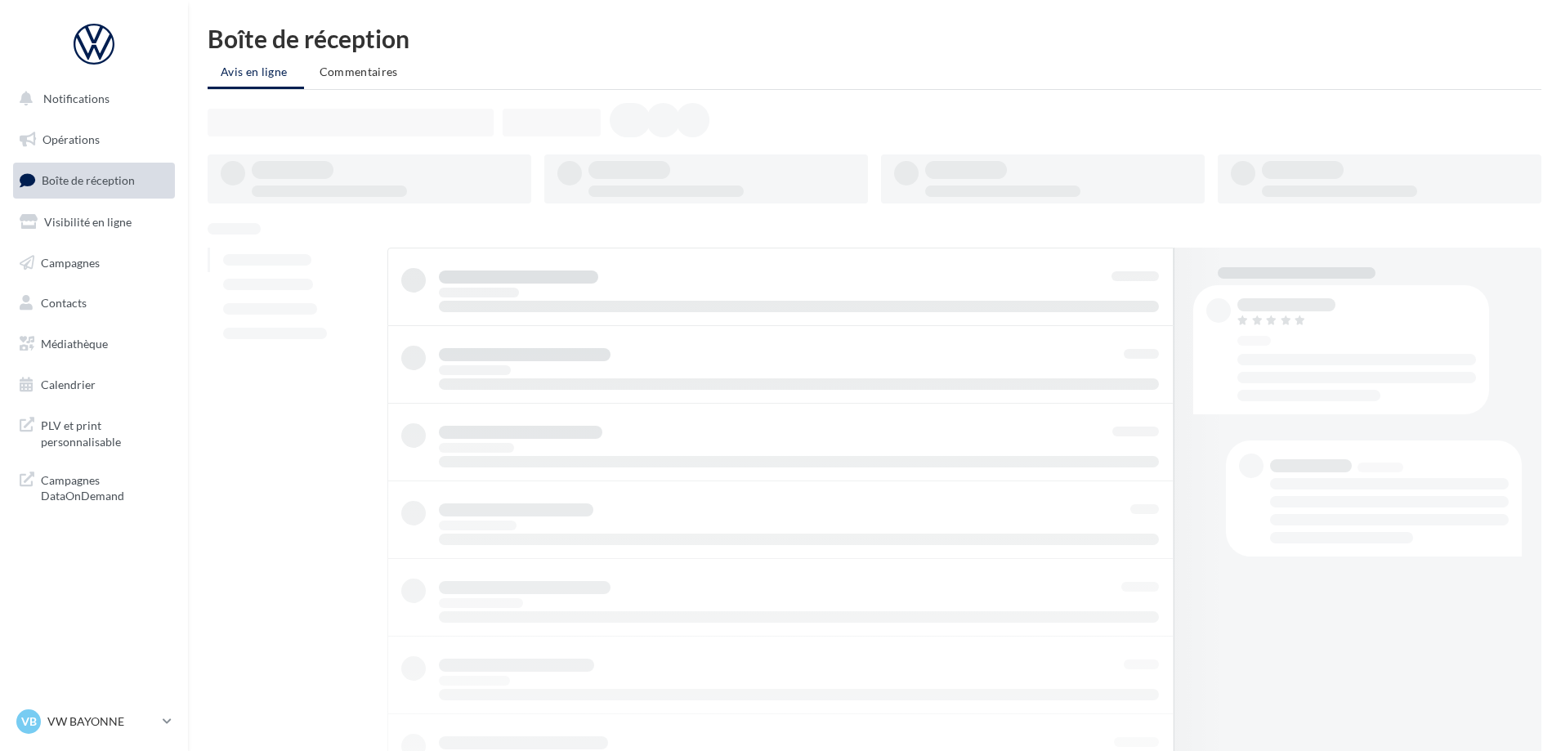 The image size is (1561, 751). I want to click on a: Boîte de réception, so click(94, 180).